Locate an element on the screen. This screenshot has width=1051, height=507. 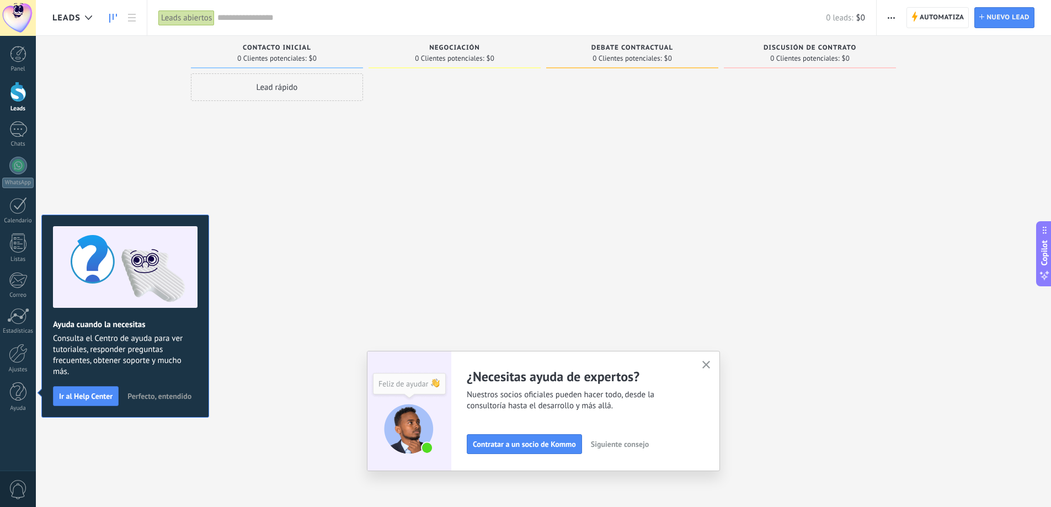
span: Siguiente consejo is located at coordinates (619, 444).